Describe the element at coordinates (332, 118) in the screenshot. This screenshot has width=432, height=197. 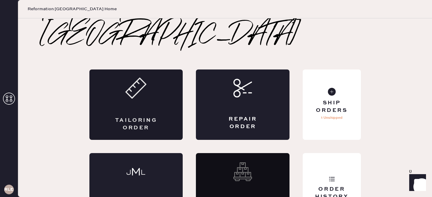
I see `p: 1 Unshipped` at that location.